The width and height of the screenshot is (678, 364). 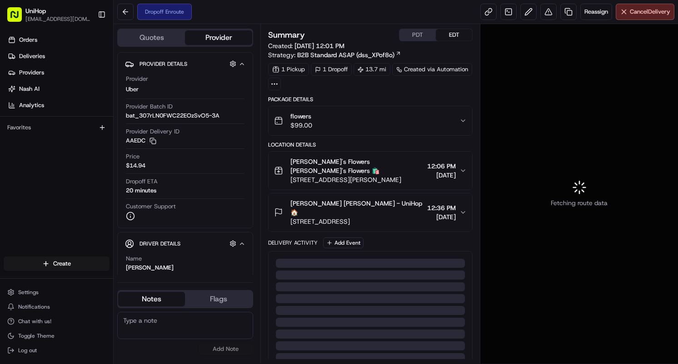 I want to click on div: Created via Automation, so click(x=432, y=70).